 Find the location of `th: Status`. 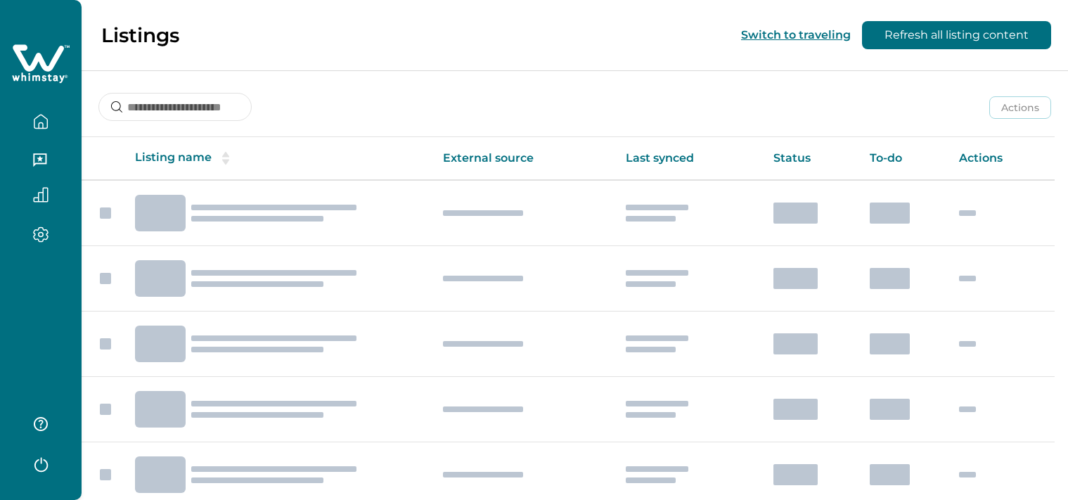

th: Status is located at coordinates (811, 158).